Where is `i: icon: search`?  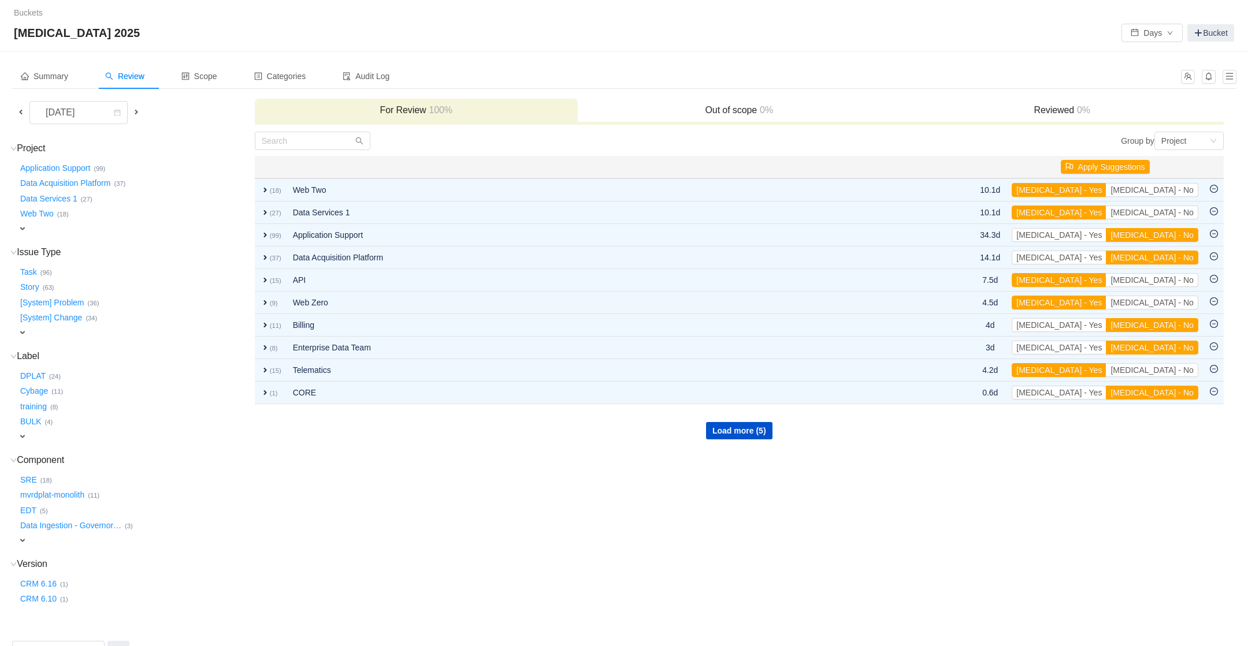 i: icon: search is located at coordinates (109, 76).